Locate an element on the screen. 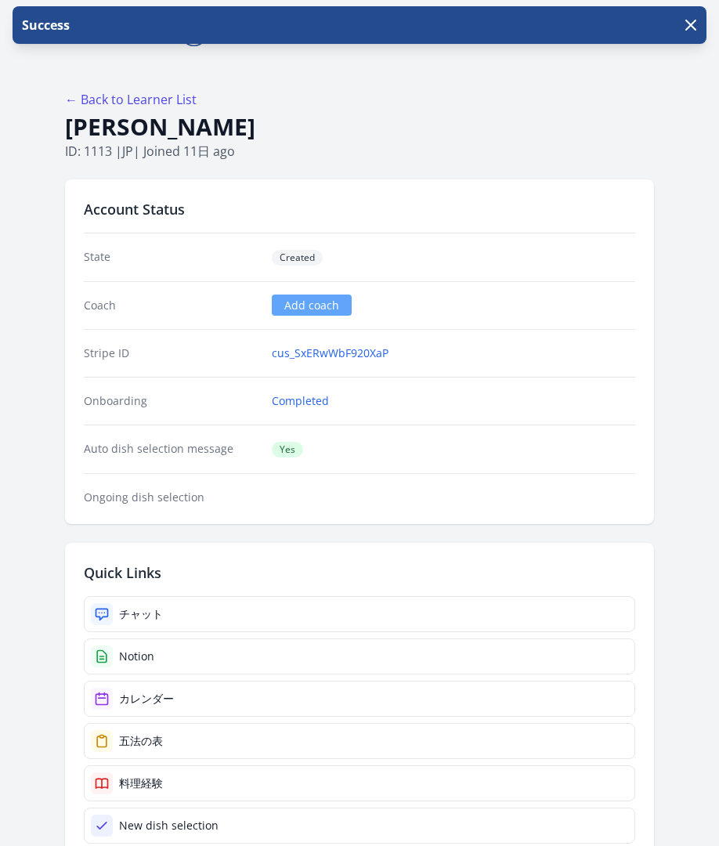 The height and width of the screenshot is (846, 719). a: cus_SxERwWbF920XaP is located at coordinates (330, 353).